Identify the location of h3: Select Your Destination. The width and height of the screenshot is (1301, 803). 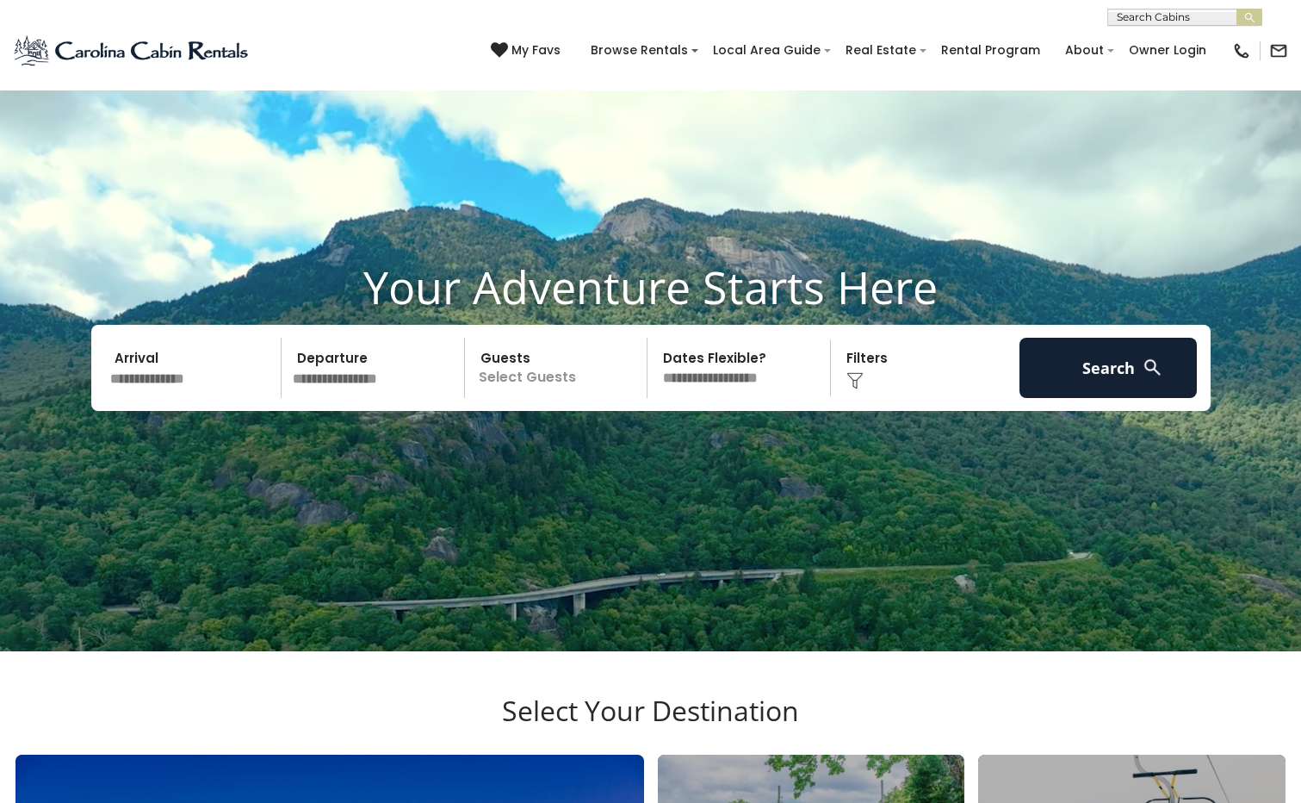
(650, 724).